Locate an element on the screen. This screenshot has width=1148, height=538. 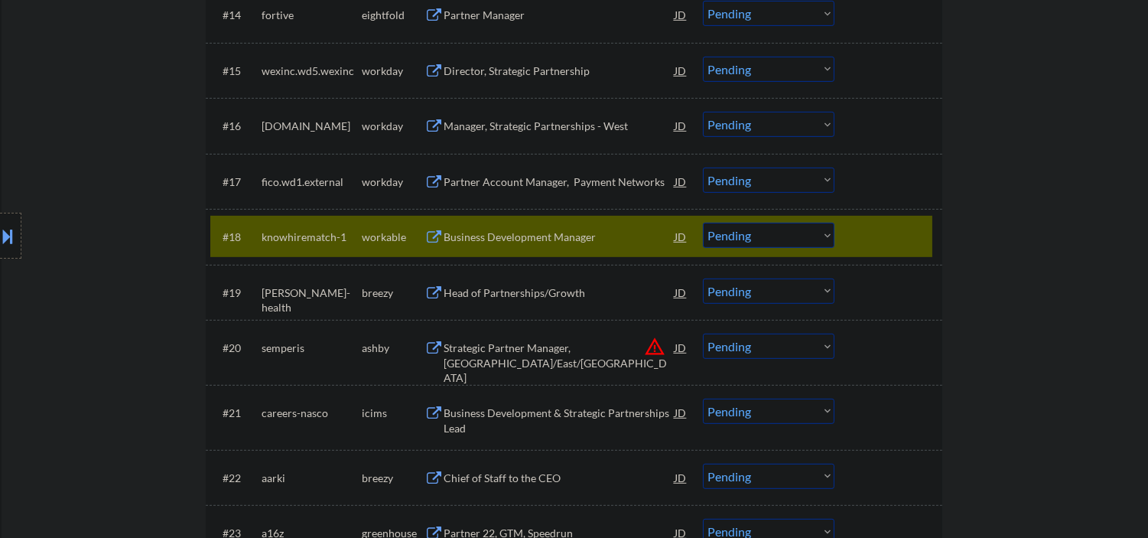
div: Director, Strategic Partnership is located at coordinates (559, 71).